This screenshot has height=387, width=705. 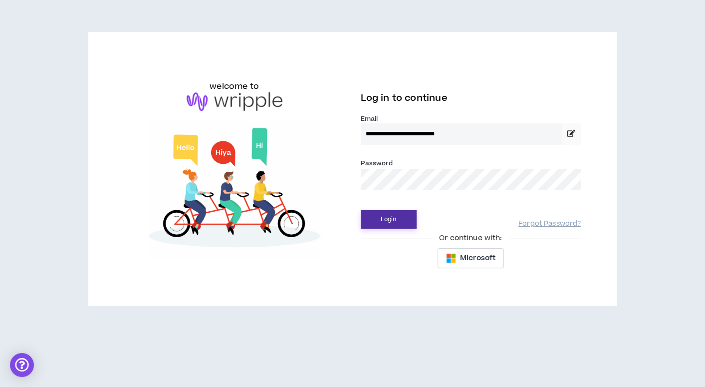 I want to click on span: Log in to continue, so click(x=404, y=98).